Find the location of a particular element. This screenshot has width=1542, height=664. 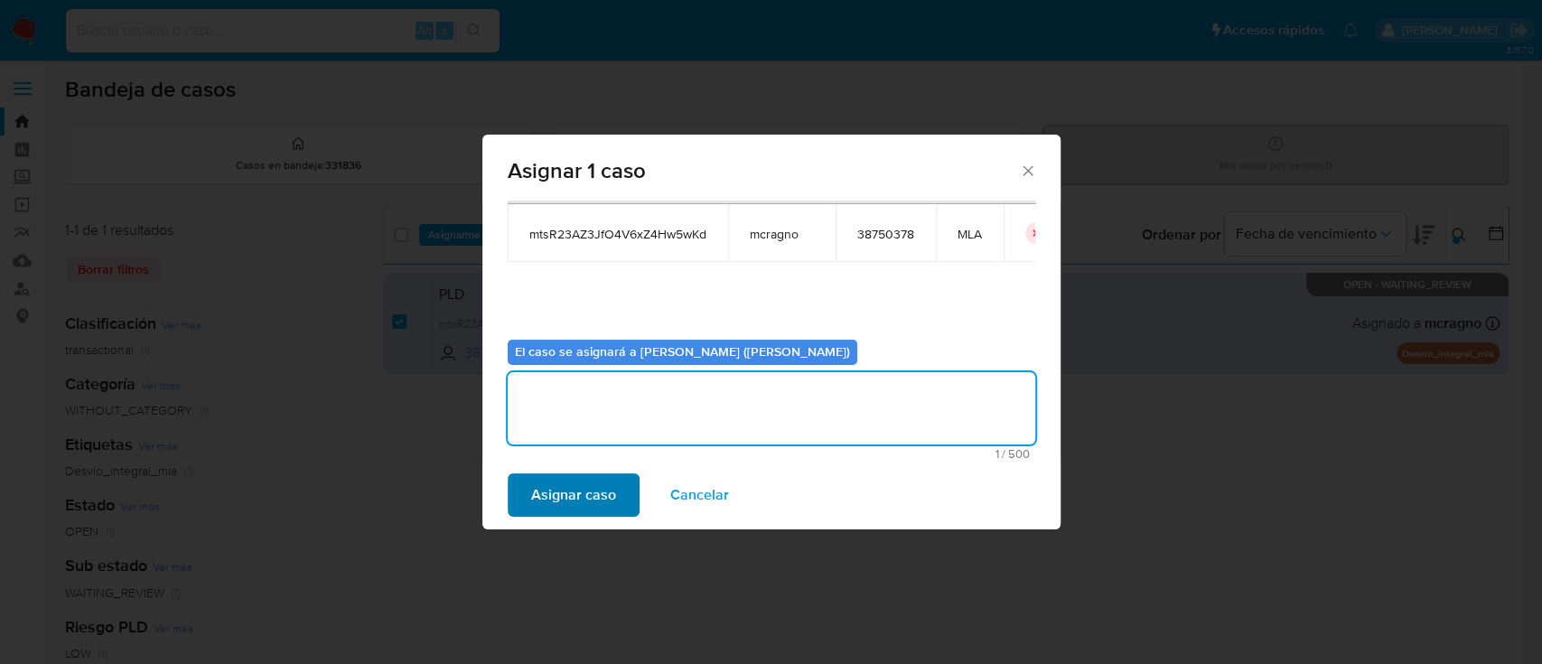

button: icon-button is located at coordinates (1036, 233).